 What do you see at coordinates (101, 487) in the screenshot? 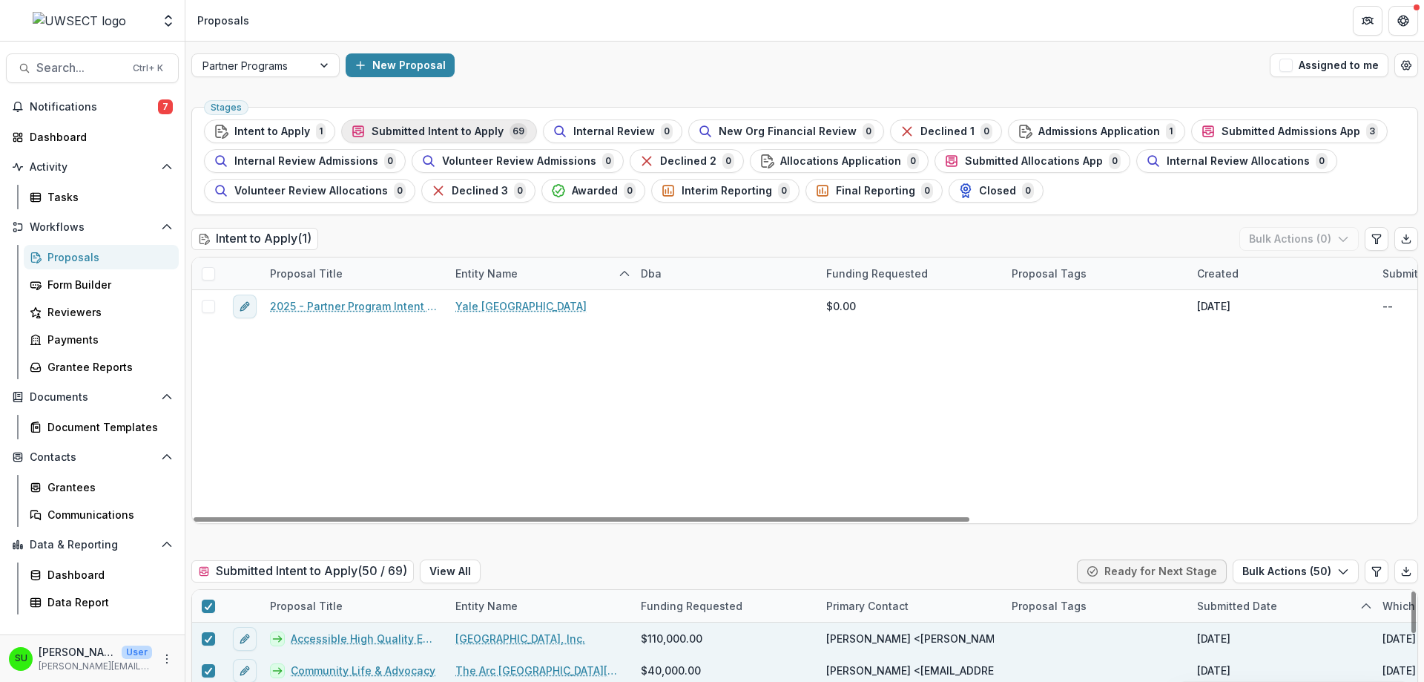
I see `a: Grantees` at bounding box center [101, 487].